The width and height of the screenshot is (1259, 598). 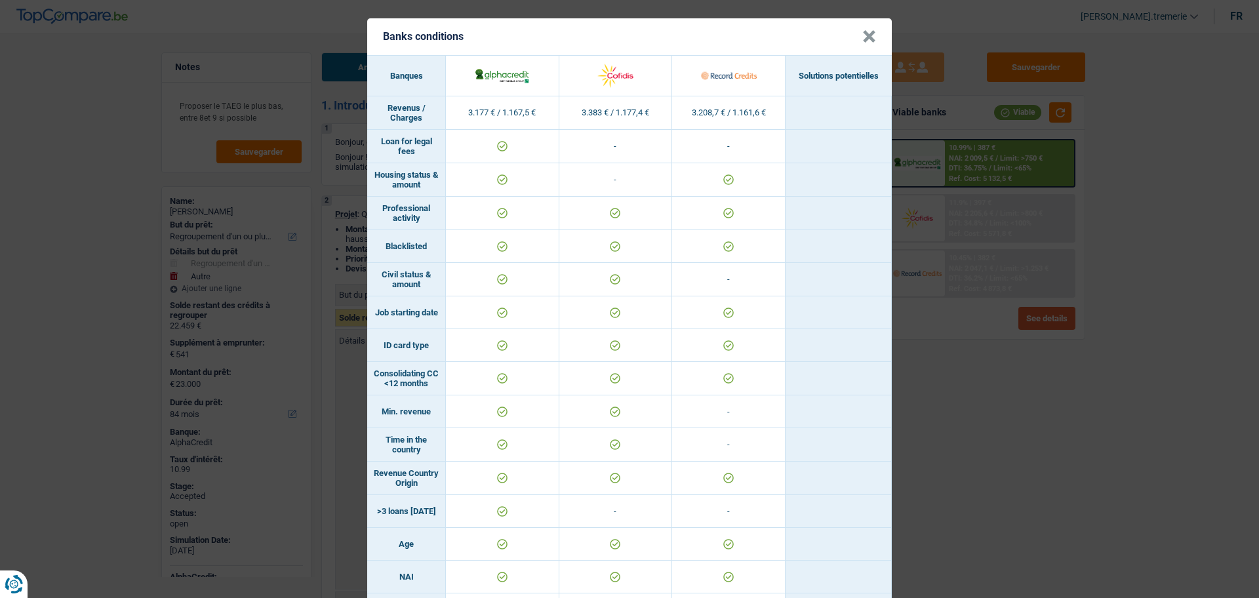 I want to click on td: Blacklisted, so click(x=407, y=247).